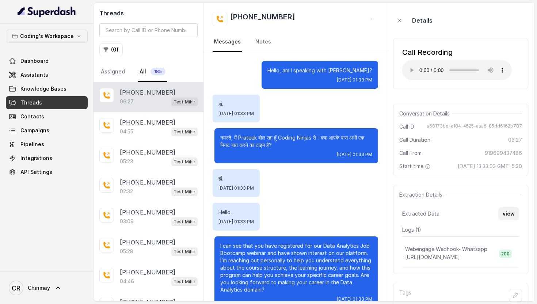 This screenshot has height=304, width=537. Describe the element at coordinates (296, 141) in the screenshot. I see `p: नमस्ते, मैं Prateek बोल रहा हूँ Coding Ninjas से। क्या आपके पास अभी एक मिनट बात करने का टाइम है?` at that location.